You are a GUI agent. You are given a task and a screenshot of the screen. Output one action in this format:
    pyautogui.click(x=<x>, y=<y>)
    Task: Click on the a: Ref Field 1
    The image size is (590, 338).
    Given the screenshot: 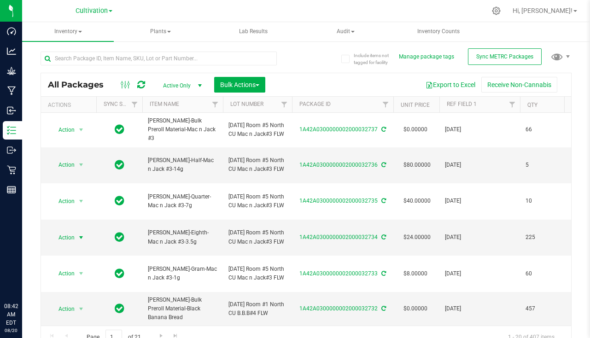 What is the action you would take?
    pyautogui.click(x=462, y=104)
    